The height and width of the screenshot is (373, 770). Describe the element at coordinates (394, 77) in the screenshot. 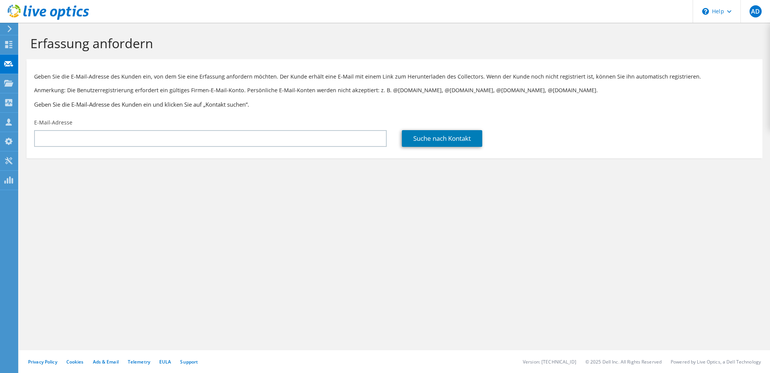

I see `p: Geben Sie die E-Mail-Adresse des Kunden ein, von dem Sie eine Erfassung anfordern möchten. Der Ku...` at that location.